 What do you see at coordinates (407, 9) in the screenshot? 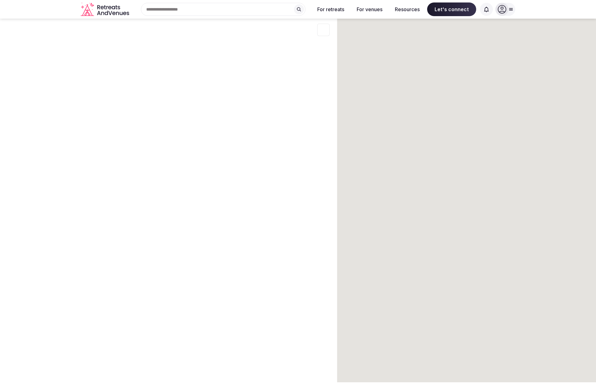
I see `button: Resources` at bounding box center [407, 9].